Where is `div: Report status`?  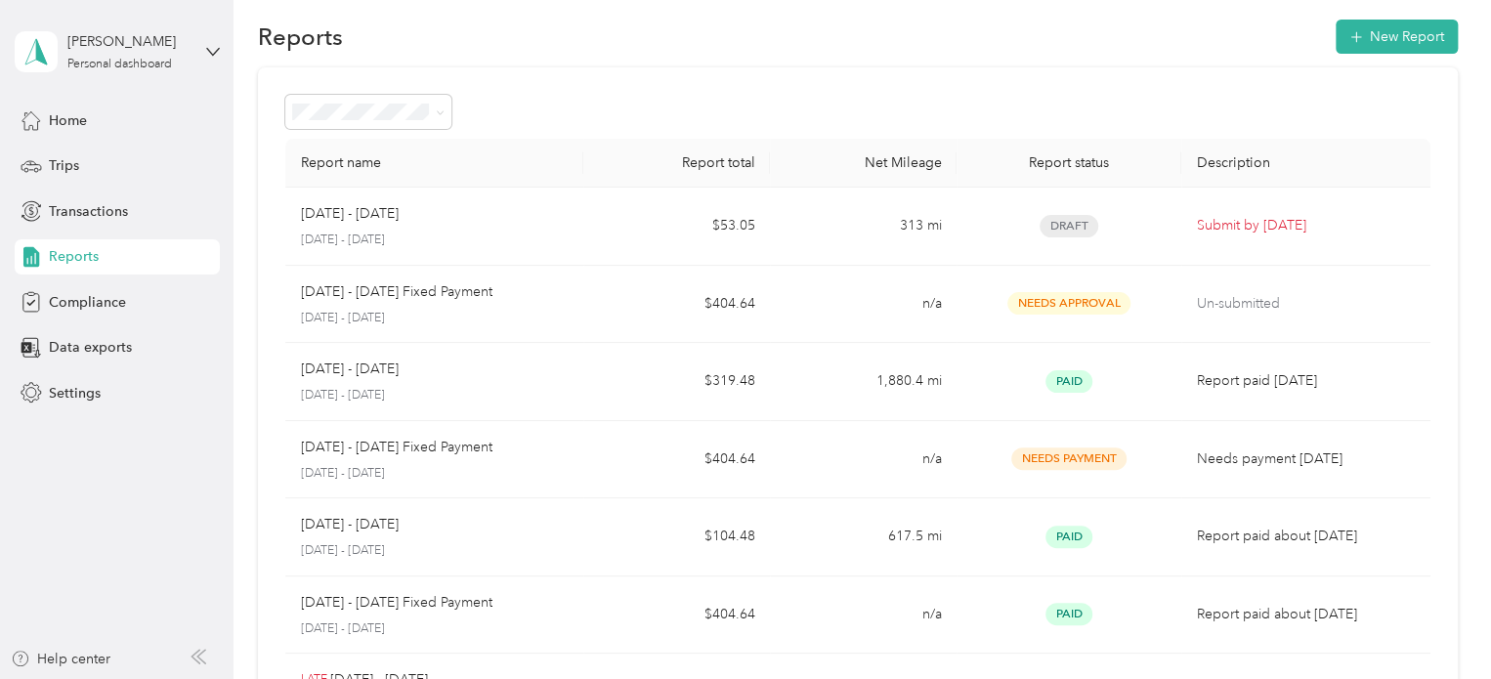 div: Report status is located at coordinates (1068, 162).